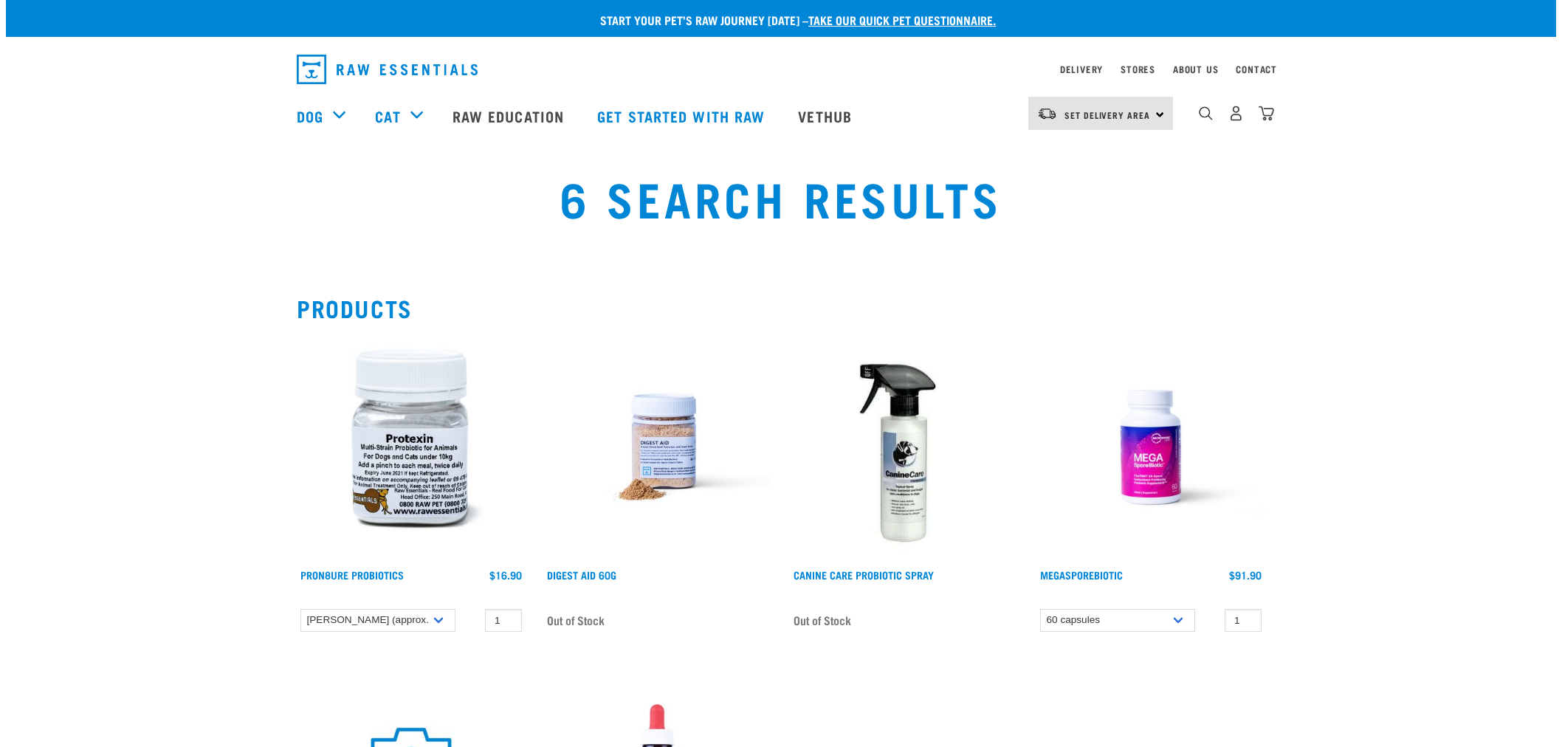 Image resolution: width=1562 pixels, height=747 pixels. What do you see at coordinates (781, 197) in the screenshot?
I see `h1: 6 Search Results` at bounding box center [781, 197].